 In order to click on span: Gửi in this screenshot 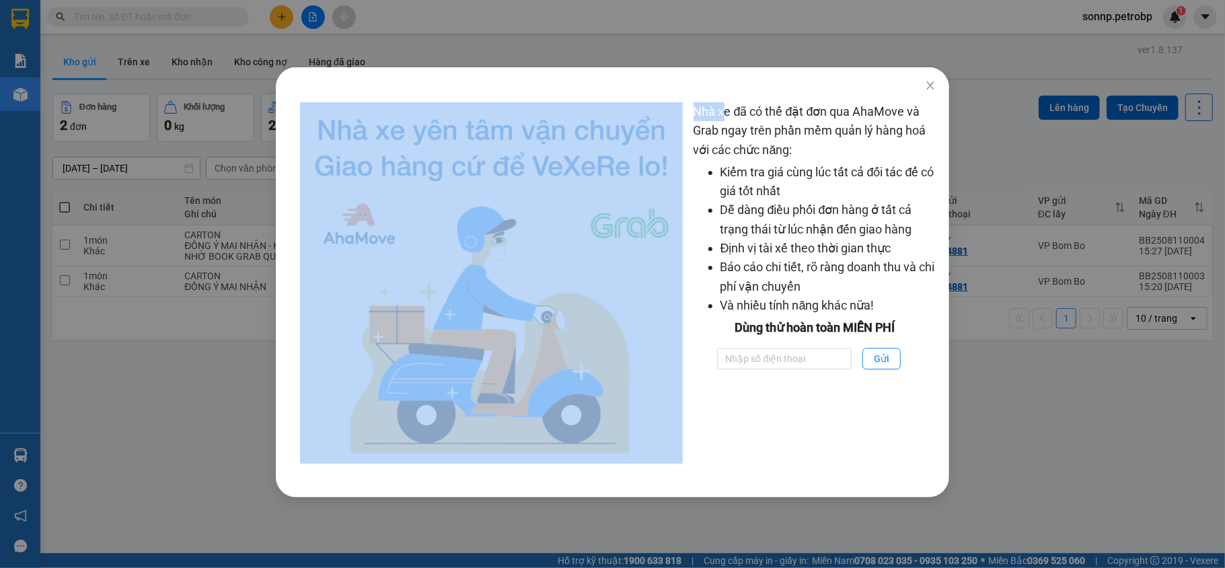, I will do `click(881, 358)`.